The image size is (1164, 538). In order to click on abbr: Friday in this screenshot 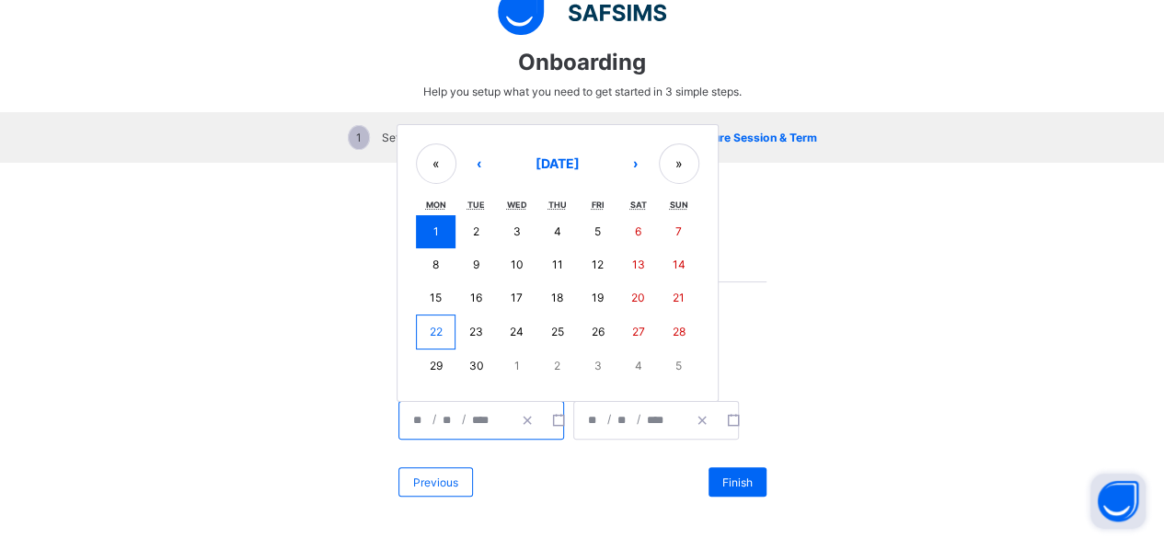, I will do `click(597, 204)`.